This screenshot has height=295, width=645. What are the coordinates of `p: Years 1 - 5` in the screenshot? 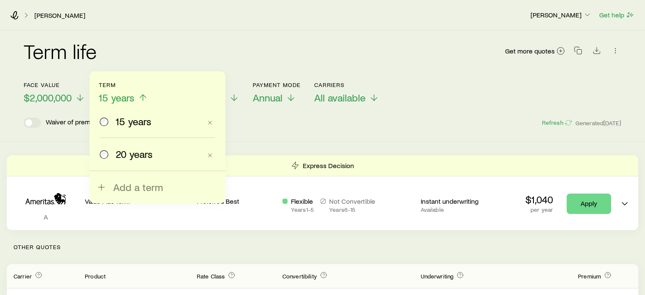 It's located at (303, 210).